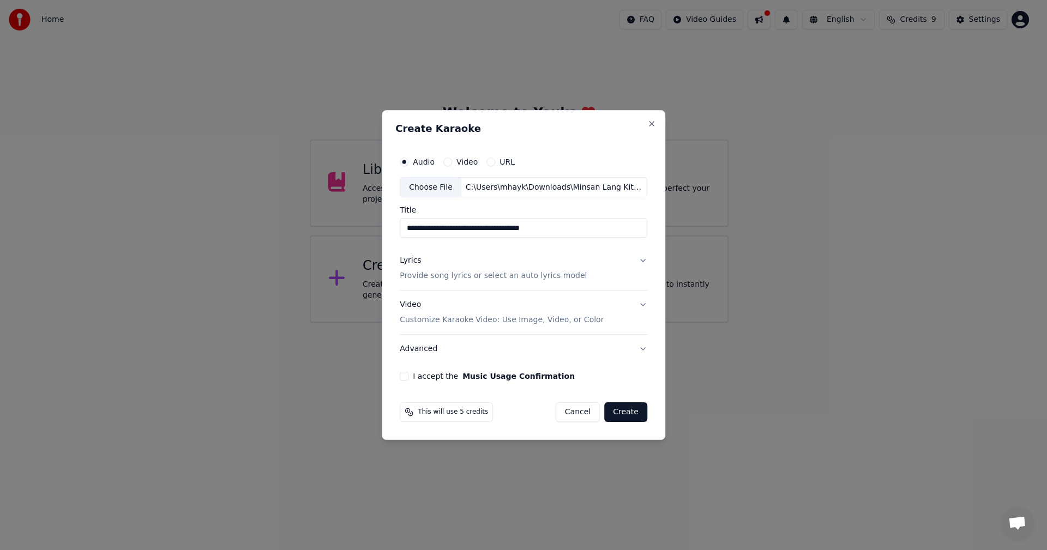 The width and height of the screenshot is (1047, 550). Describe the element at coordinates (493, 276) in the screenshot. I see `p: Provide song lyrics or select an auto lyrics model` at that location.